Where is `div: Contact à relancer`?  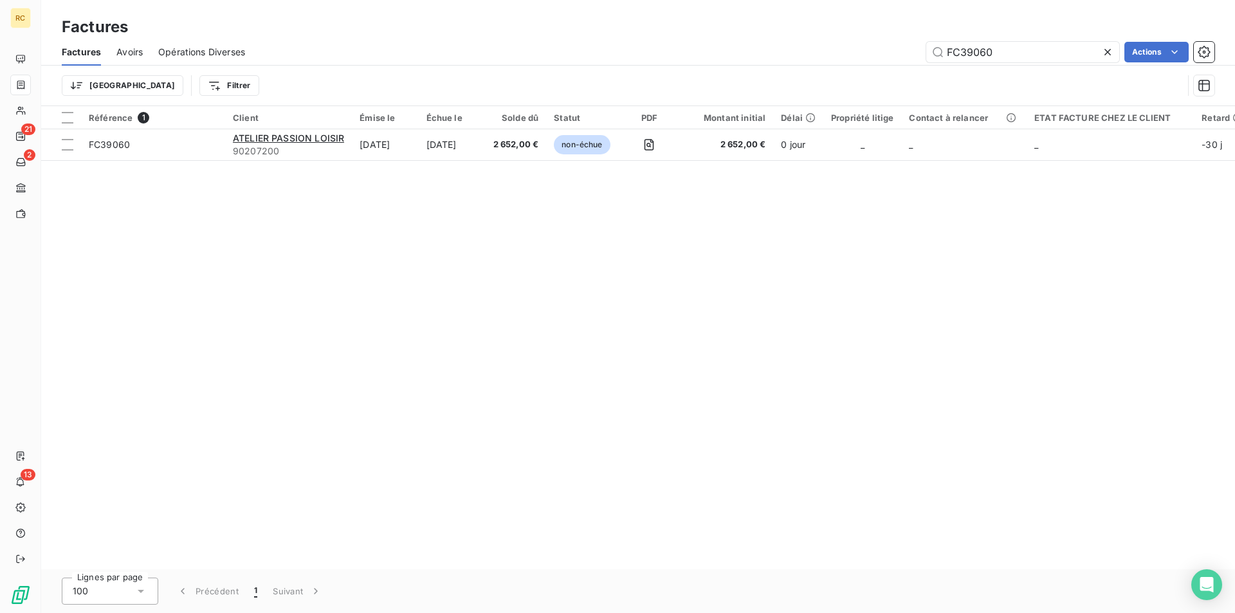 div: Contact à relancer is located at coordinates (964, 118).